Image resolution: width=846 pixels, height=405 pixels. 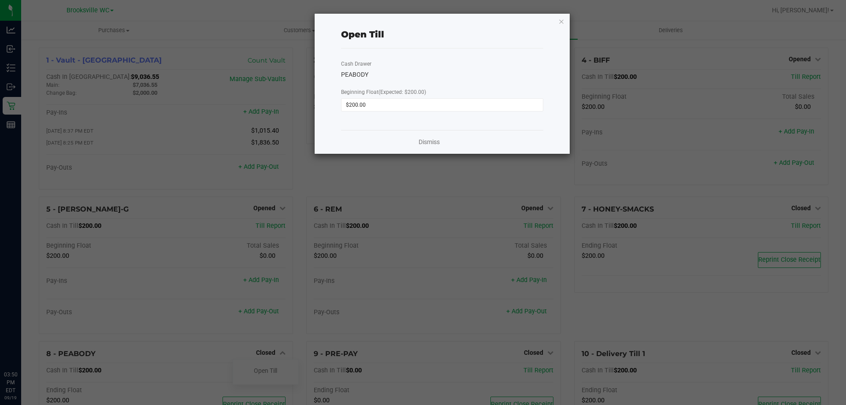 I want to click on span: Beginning Float, so click(x=383, y=92).